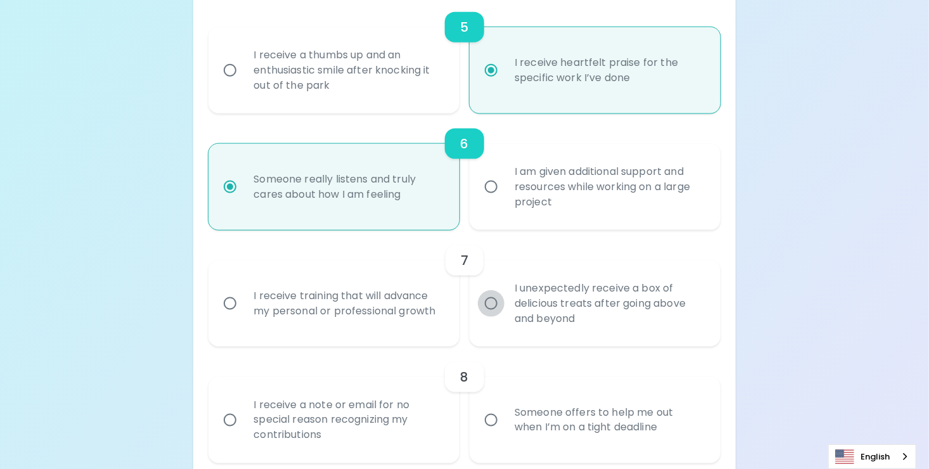 The image size is (929, 469). Describe the element at coordinates (872, 456) in the screenshot. I see `a: English` at that location.